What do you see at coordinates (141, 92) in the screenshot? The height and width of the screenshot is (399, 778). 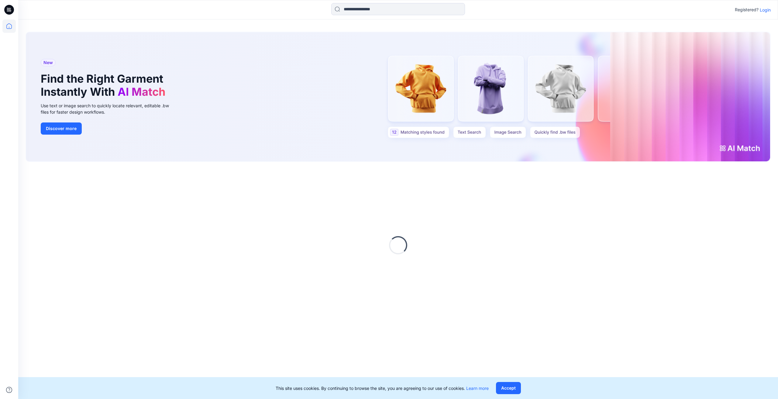 I see `span: AI Match` at bounding box center [141, 92].